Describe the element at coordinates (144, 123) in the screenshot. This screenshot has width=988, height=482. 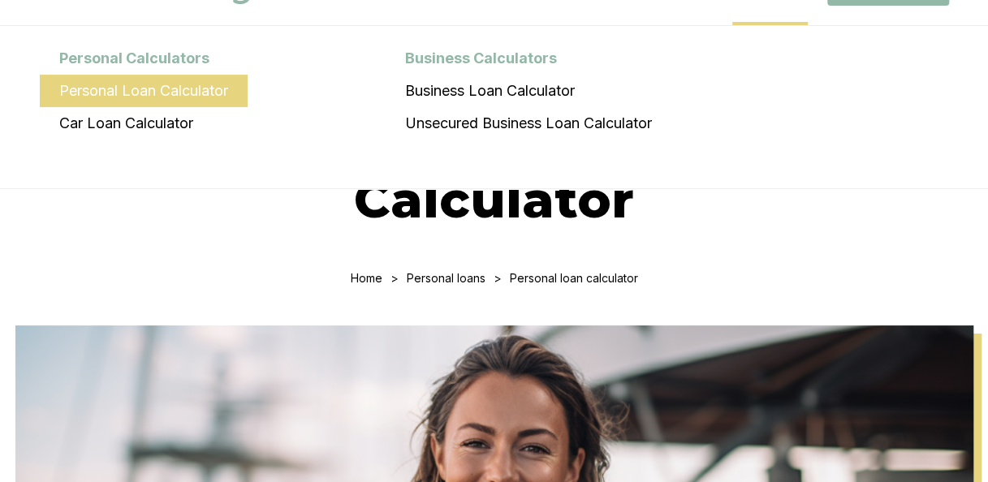
I see `a: Car Loan Calculator` at that location.